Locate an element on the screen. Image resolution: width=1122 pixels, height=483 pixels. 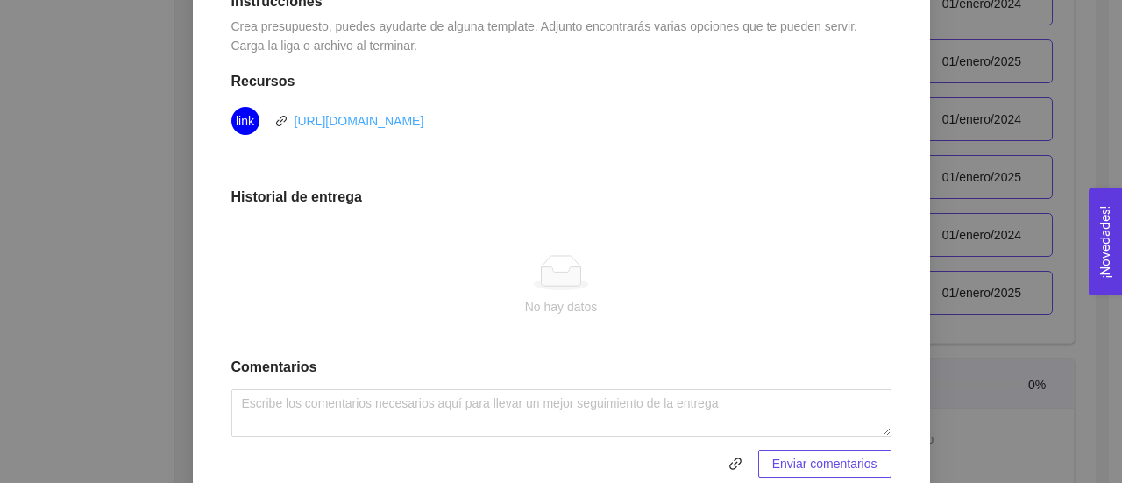
button: link is located at coordinates (735, 464).